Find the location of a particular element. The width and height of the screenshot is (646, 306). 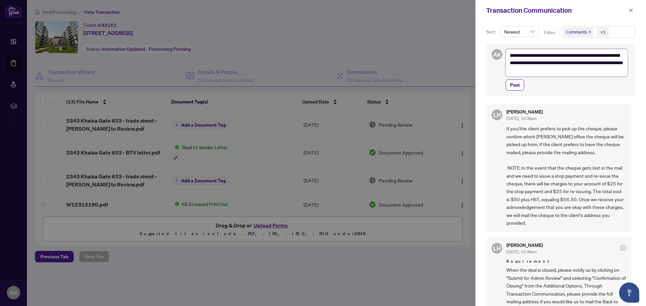

p: Filter: is located at coordinates (550, 33).